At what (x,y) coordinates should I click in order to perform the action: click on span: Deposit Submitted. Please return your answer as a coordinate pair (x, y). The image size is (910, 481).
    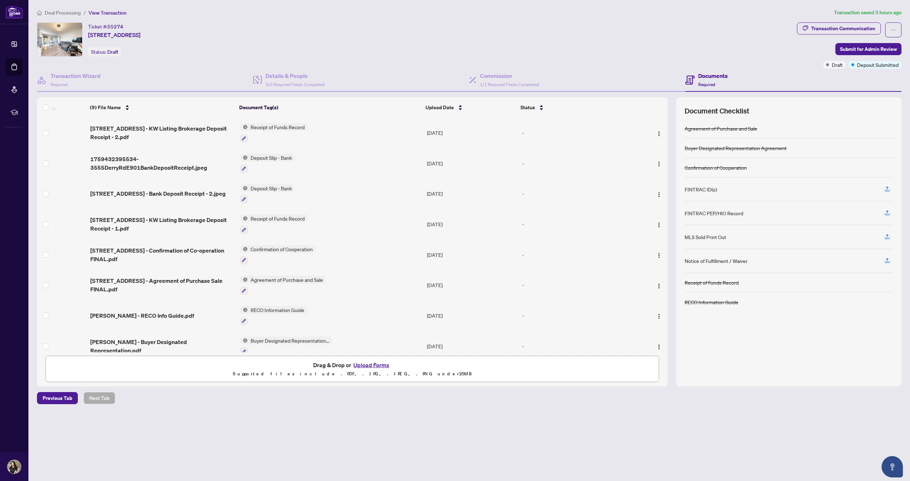
    Looking at the image, I should click on (878, 65).